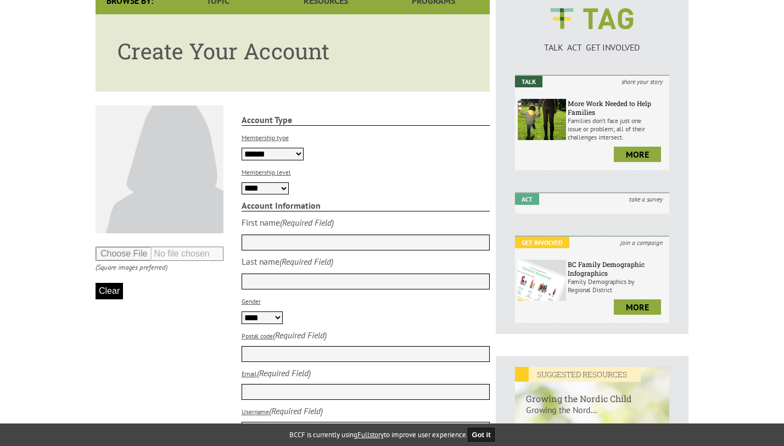  I want to click on label: Postal code, so click(257, 335).